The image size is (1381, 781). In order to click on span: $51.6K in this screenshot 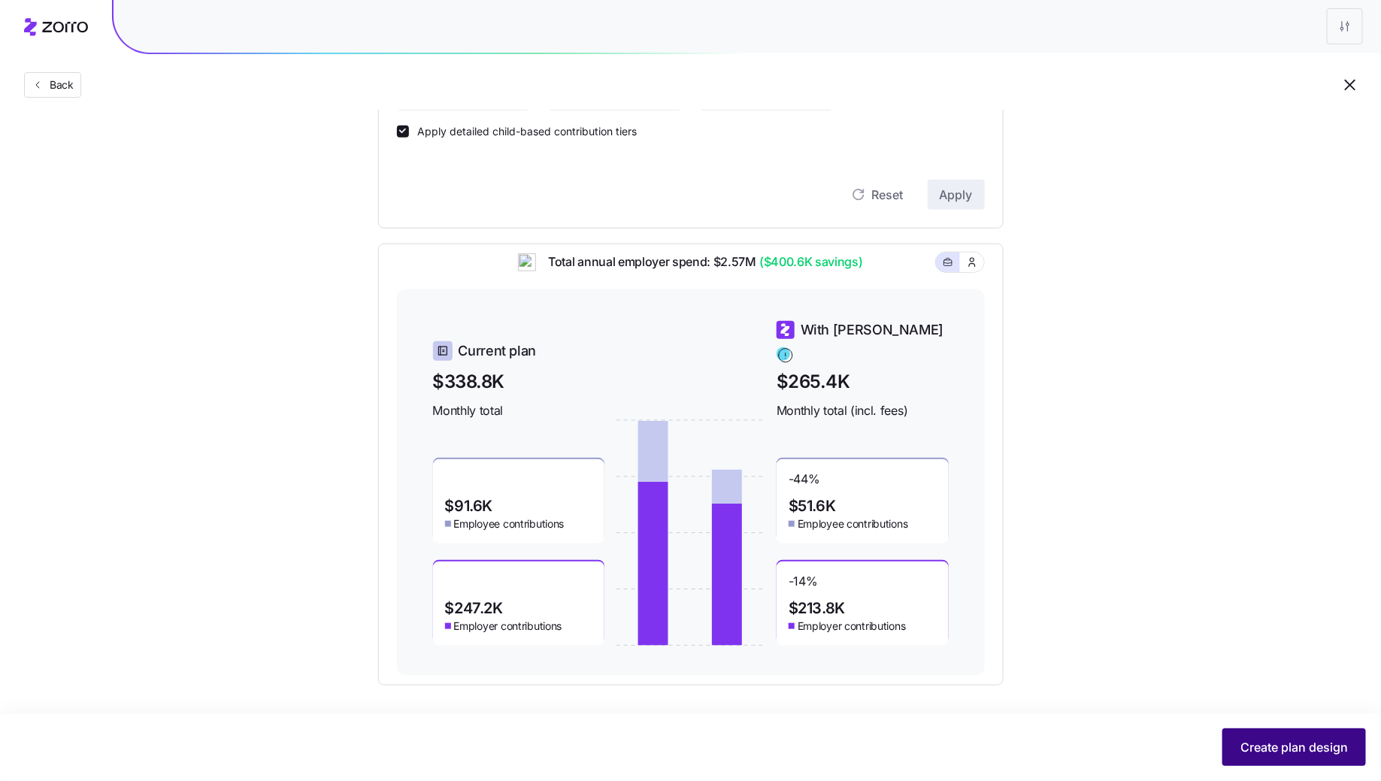, I will do `click(812, 506)`.